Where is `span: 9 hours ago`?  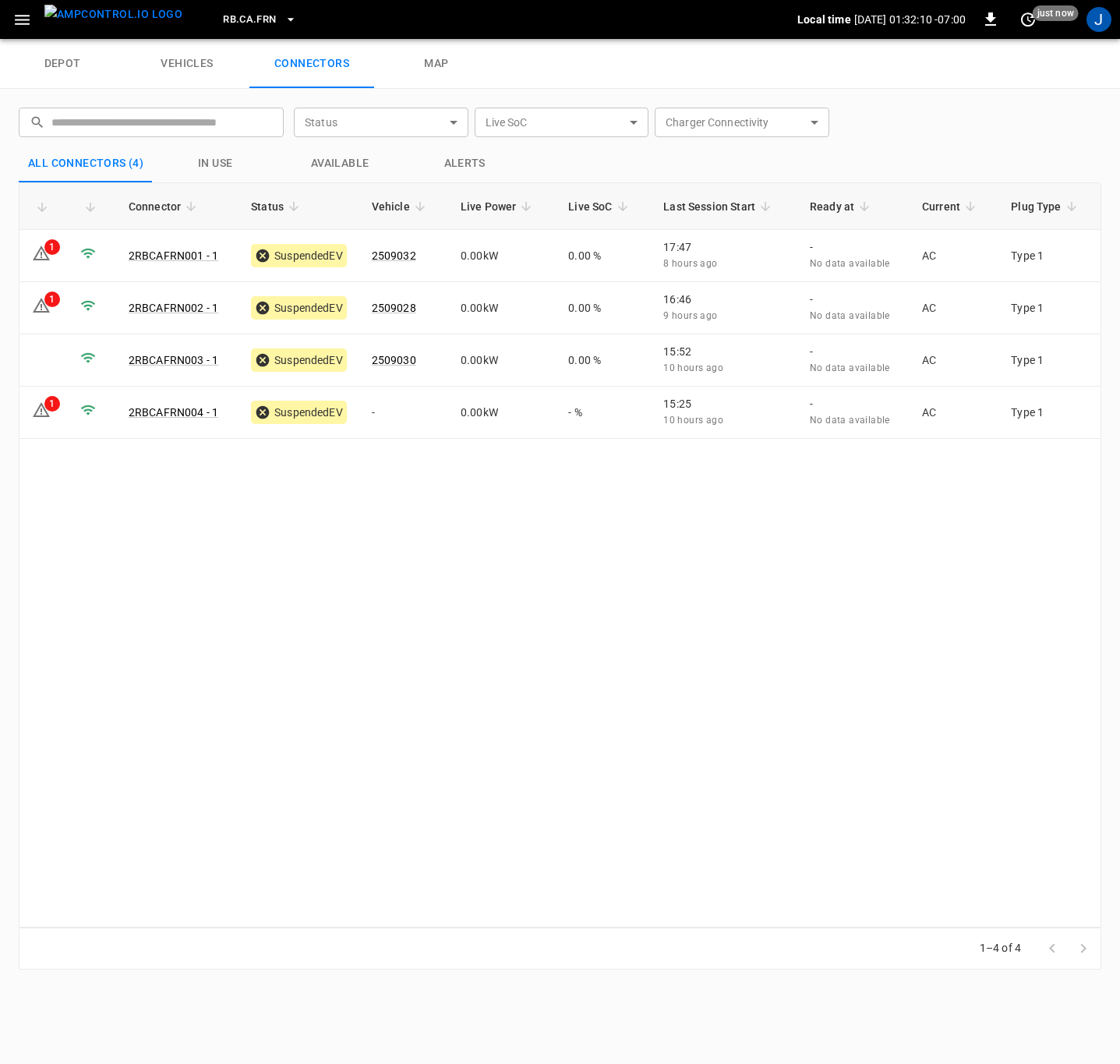
span: 9 hours ago is located at coordinates (690, 316).